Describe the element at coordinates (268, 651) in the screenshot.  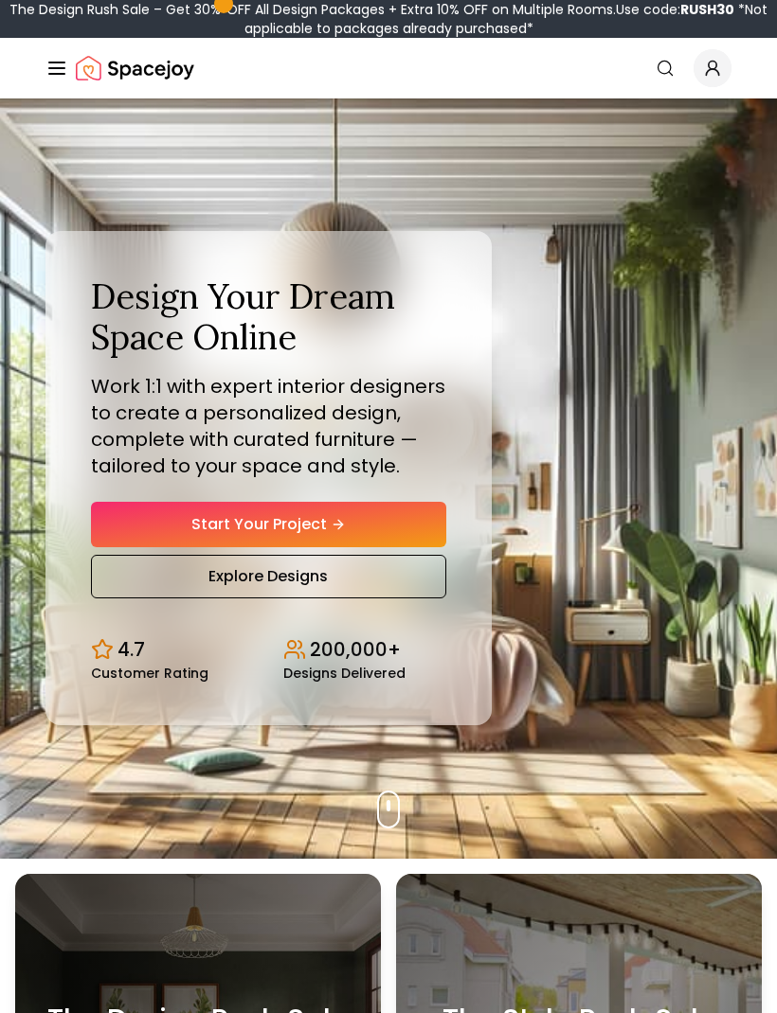
I see `div: Design stats` at that location.